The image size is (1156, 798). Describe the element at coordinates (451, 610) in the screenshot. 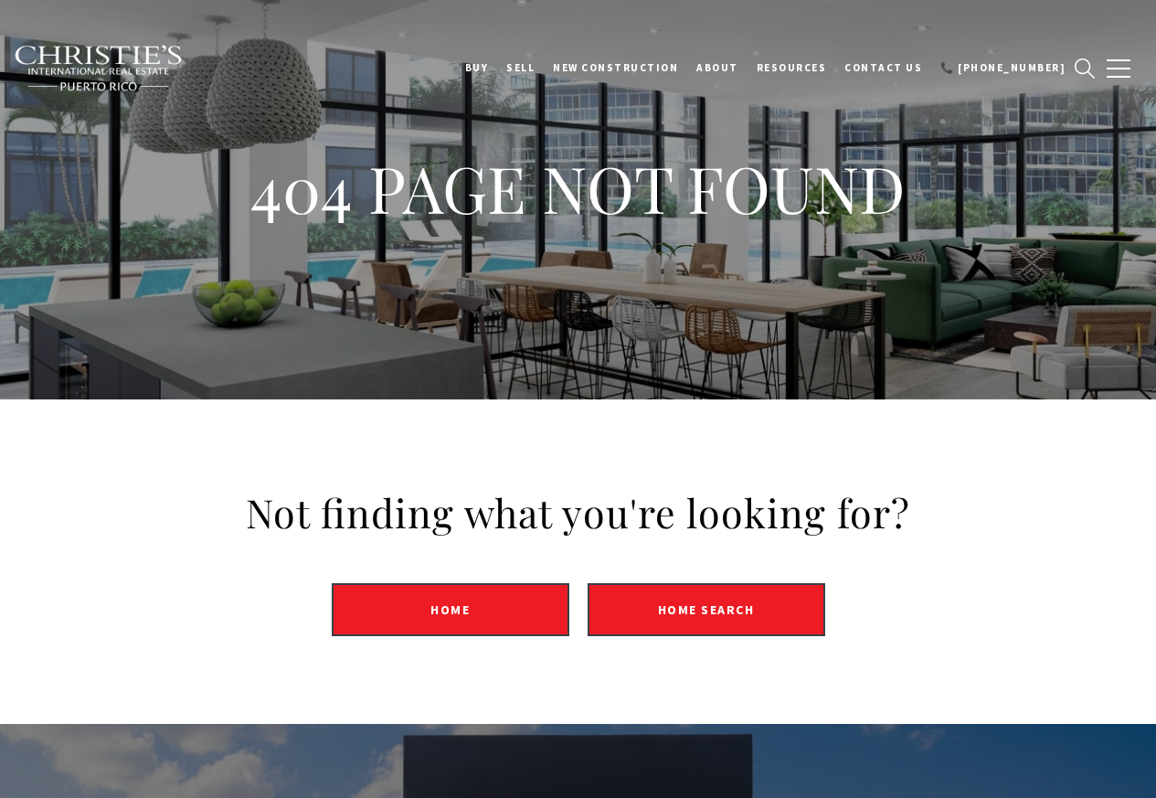

I see `a: Home` at that location.